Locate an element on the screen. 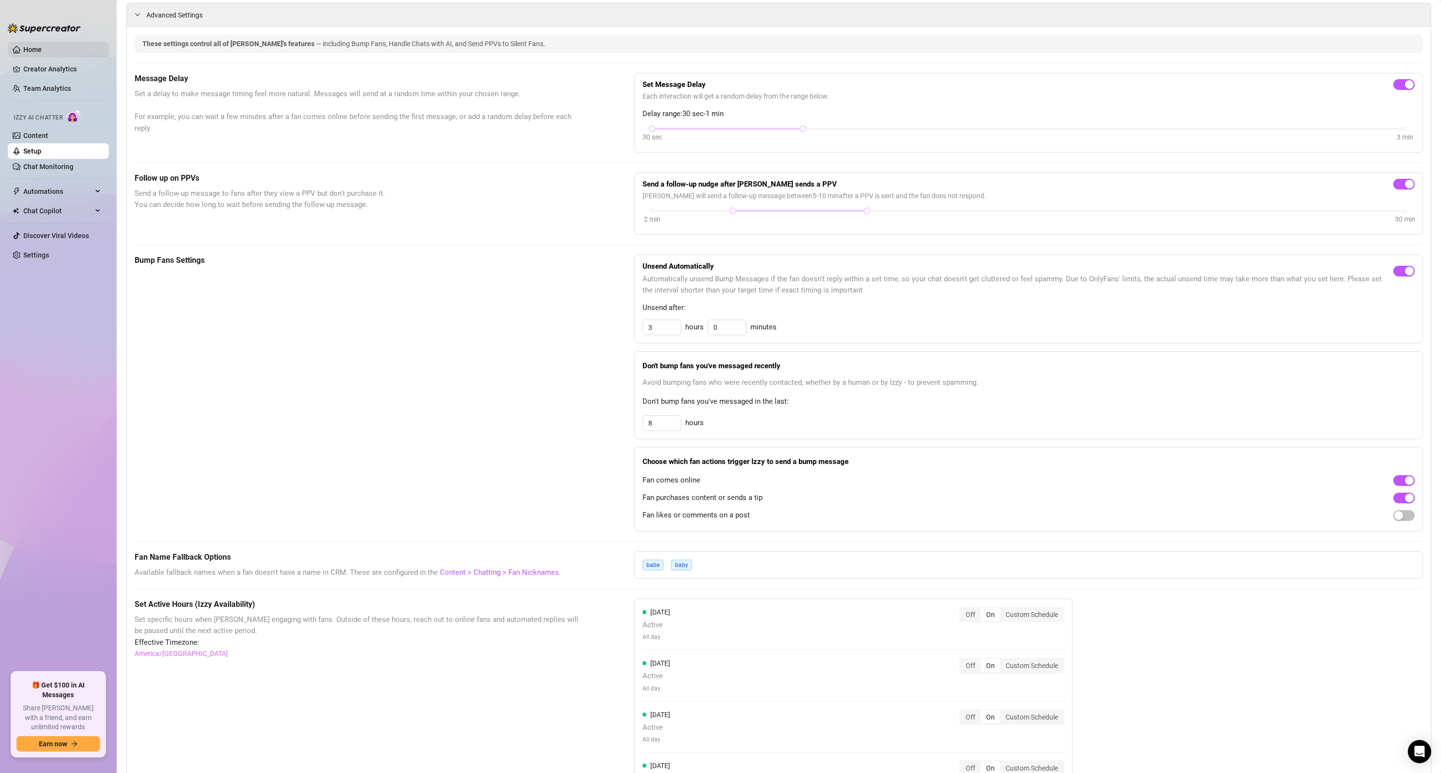 This screenshot has height=773, width=1441. span: Earn now is located at coordinates (53, 744).